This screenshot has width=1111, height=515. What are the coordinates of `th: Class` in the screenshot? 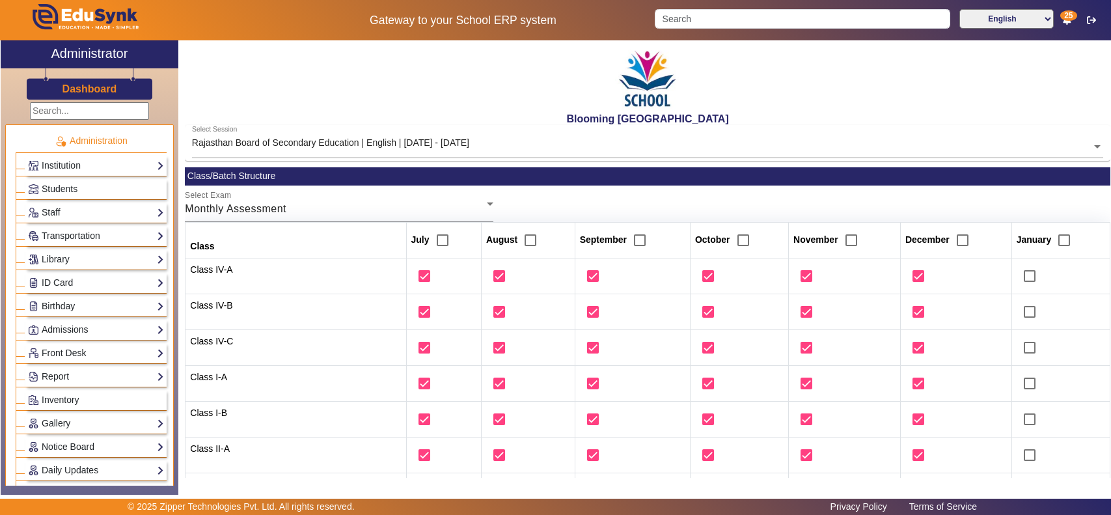 It's located at (296, 240).